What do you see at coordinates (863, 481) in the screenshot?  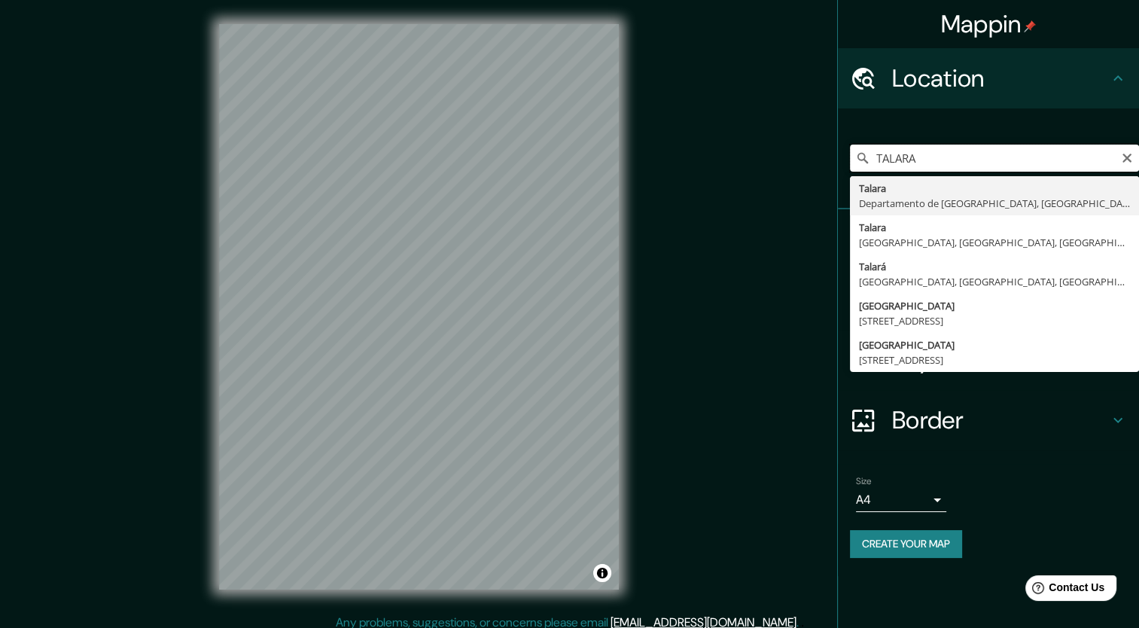 I see `label: Size` at bounding box center [863, 481].